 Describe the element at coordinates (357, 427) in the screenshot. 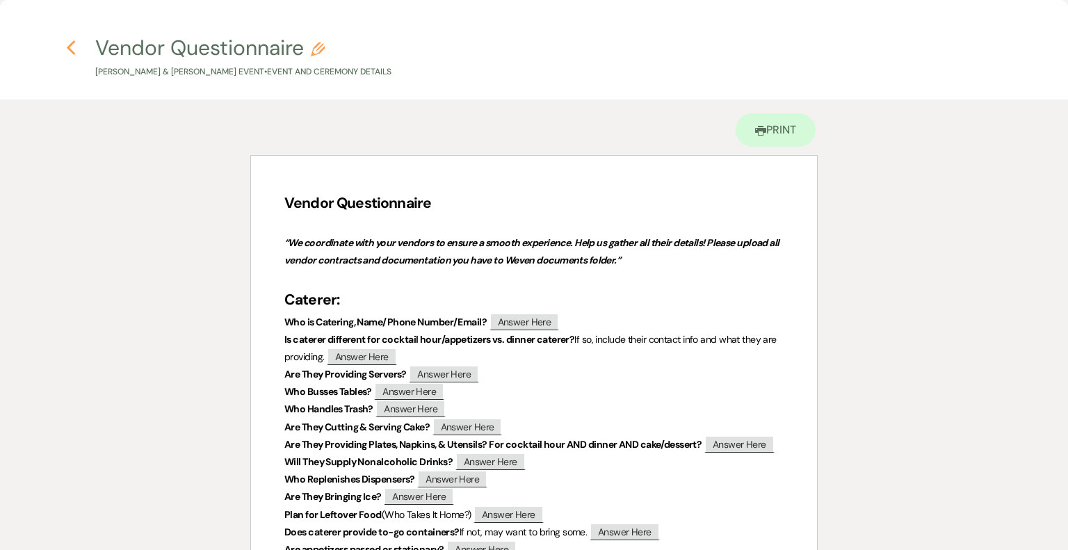

I see `strong: Are They Cutting & Serving Cake?` at that location.